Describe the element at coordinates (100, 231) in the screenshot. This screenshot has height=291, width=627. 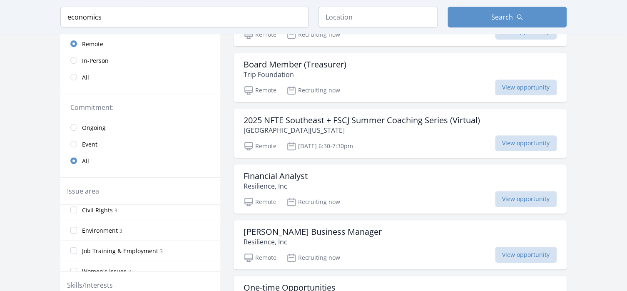
I see `span: Environment` at that location.